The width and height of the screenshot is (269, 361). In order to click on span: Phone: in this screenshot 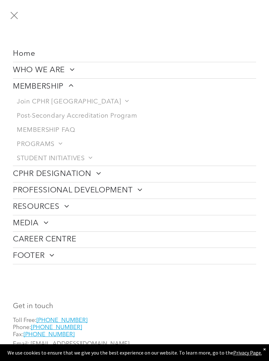, I will do `click(47, 327)`.